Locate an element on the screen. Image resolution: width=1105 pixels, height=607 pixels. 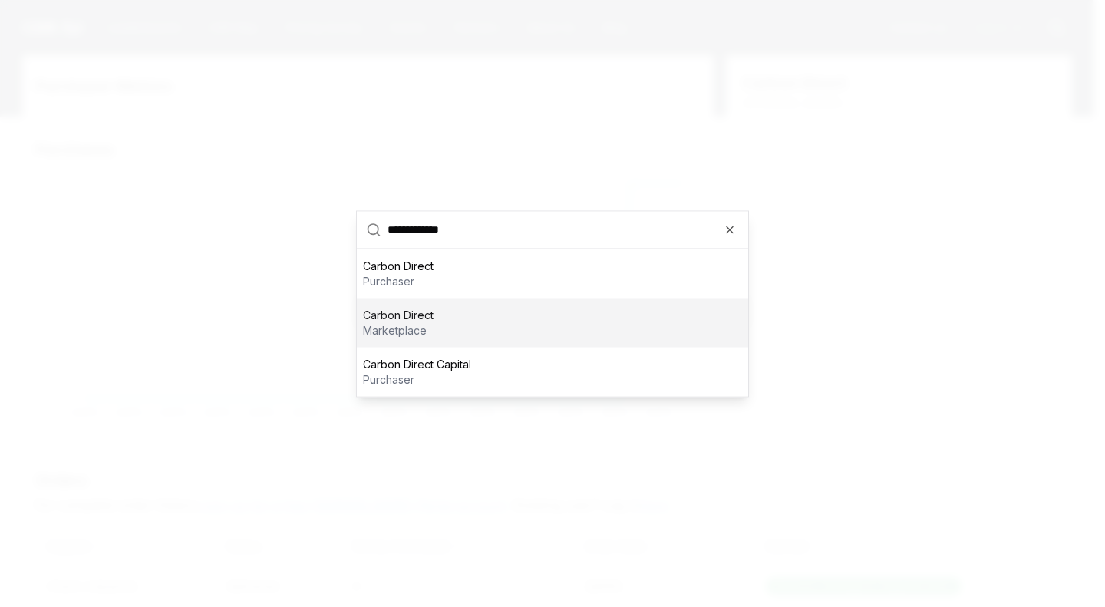
p: marketplace is located at coordinates (398, 330).